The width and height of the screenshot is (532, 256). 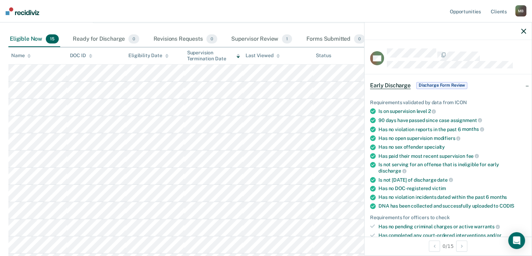 I want to click on div: Name, so click(x=21, y=55).